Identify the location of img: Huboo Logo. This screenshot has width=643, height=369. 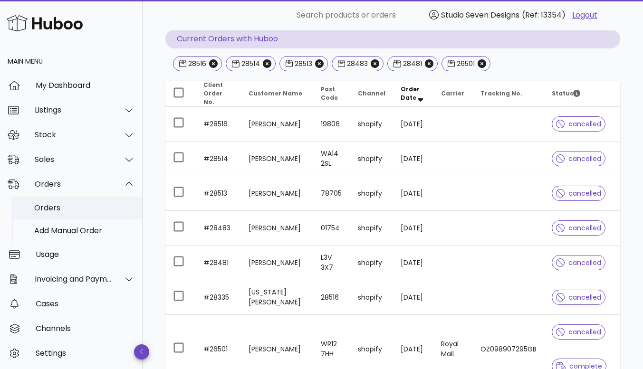
(45, 23).